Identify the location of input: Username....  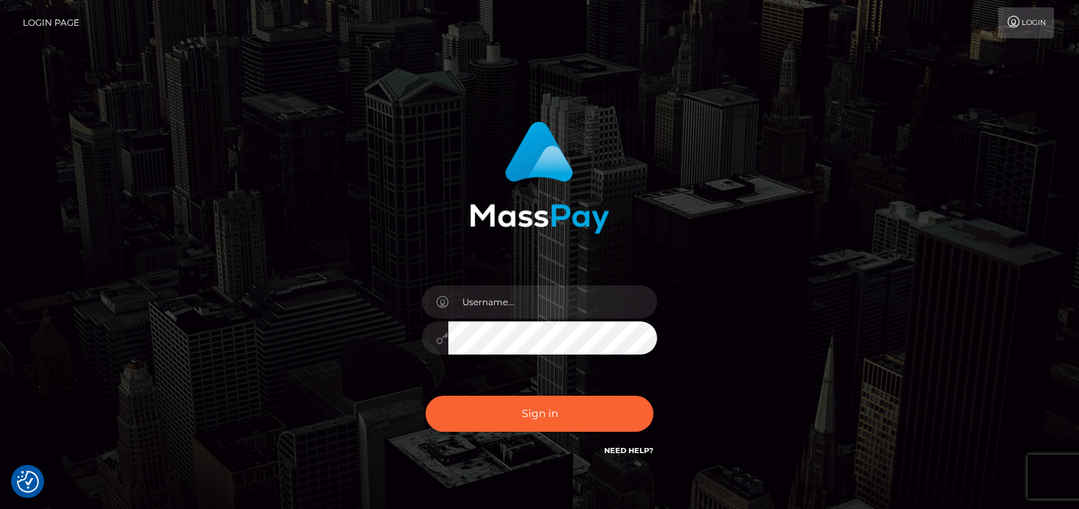
(553, 301).